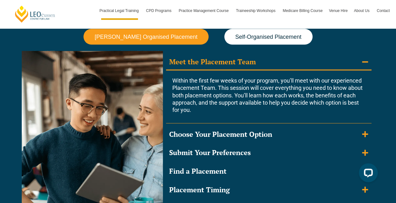 The height and width of the screenshot is (203, 396). I want to click on button: Open LiveChat chat widget, so click(15, 12).